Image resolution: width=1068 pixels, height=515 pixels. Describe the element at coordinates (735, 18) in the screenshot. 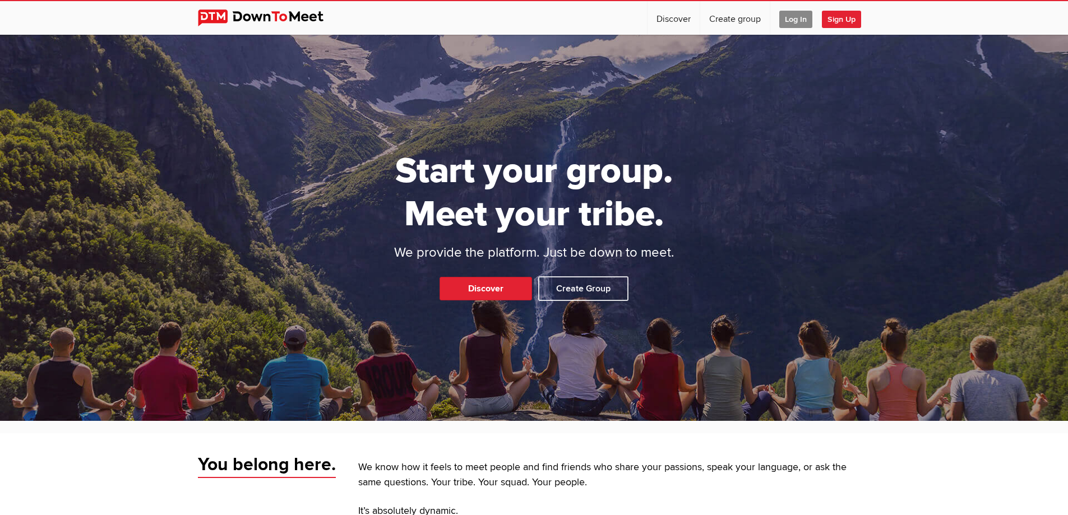

I see `a: Create group` at that location.